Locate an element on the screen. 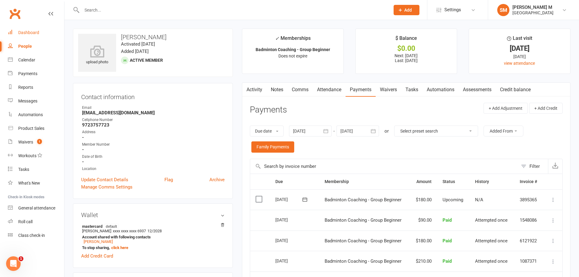 The image size is (579, 277). input: Search by invoice number is located at coordinates (384, 166).